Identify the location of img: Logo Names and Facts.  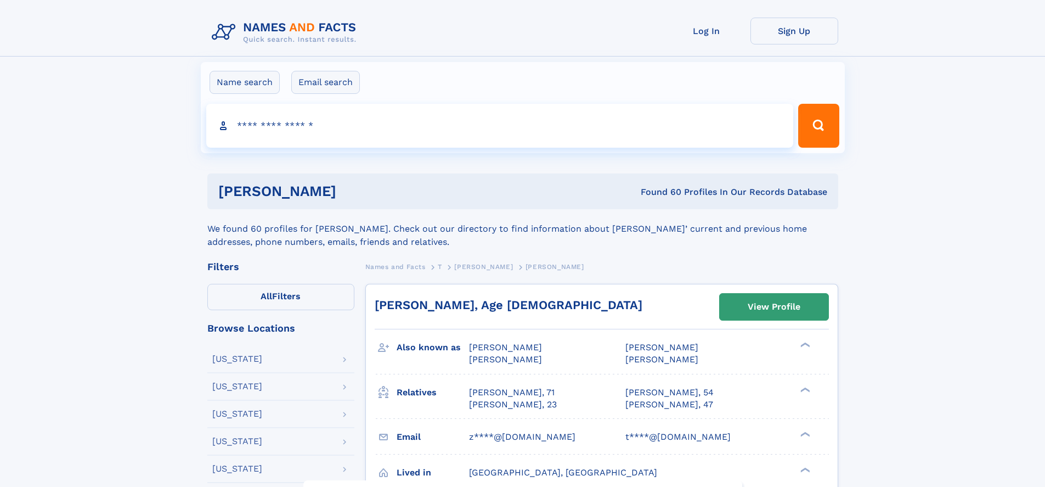
(286, 32).